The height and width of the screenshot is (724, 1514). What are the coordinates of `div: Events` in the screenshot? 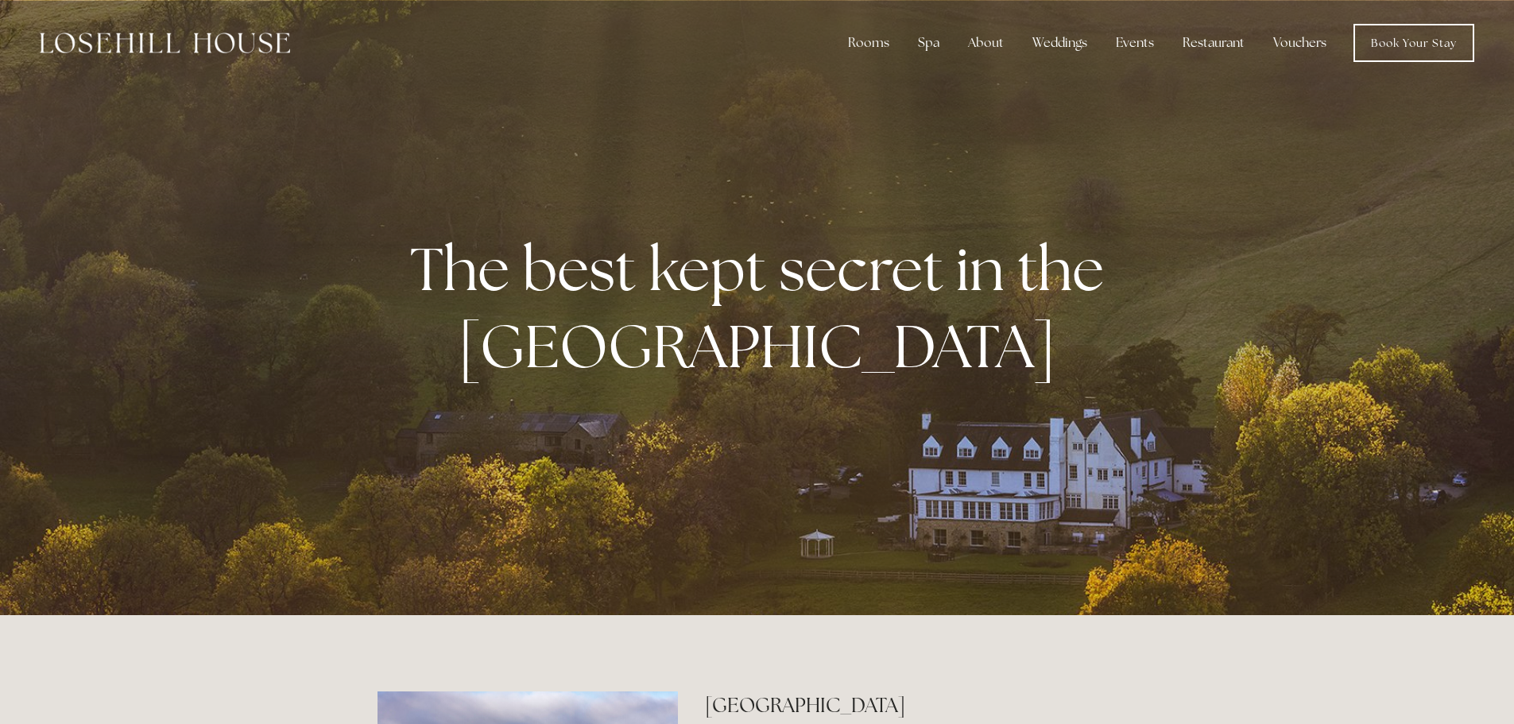 It's located at (1135, 43).